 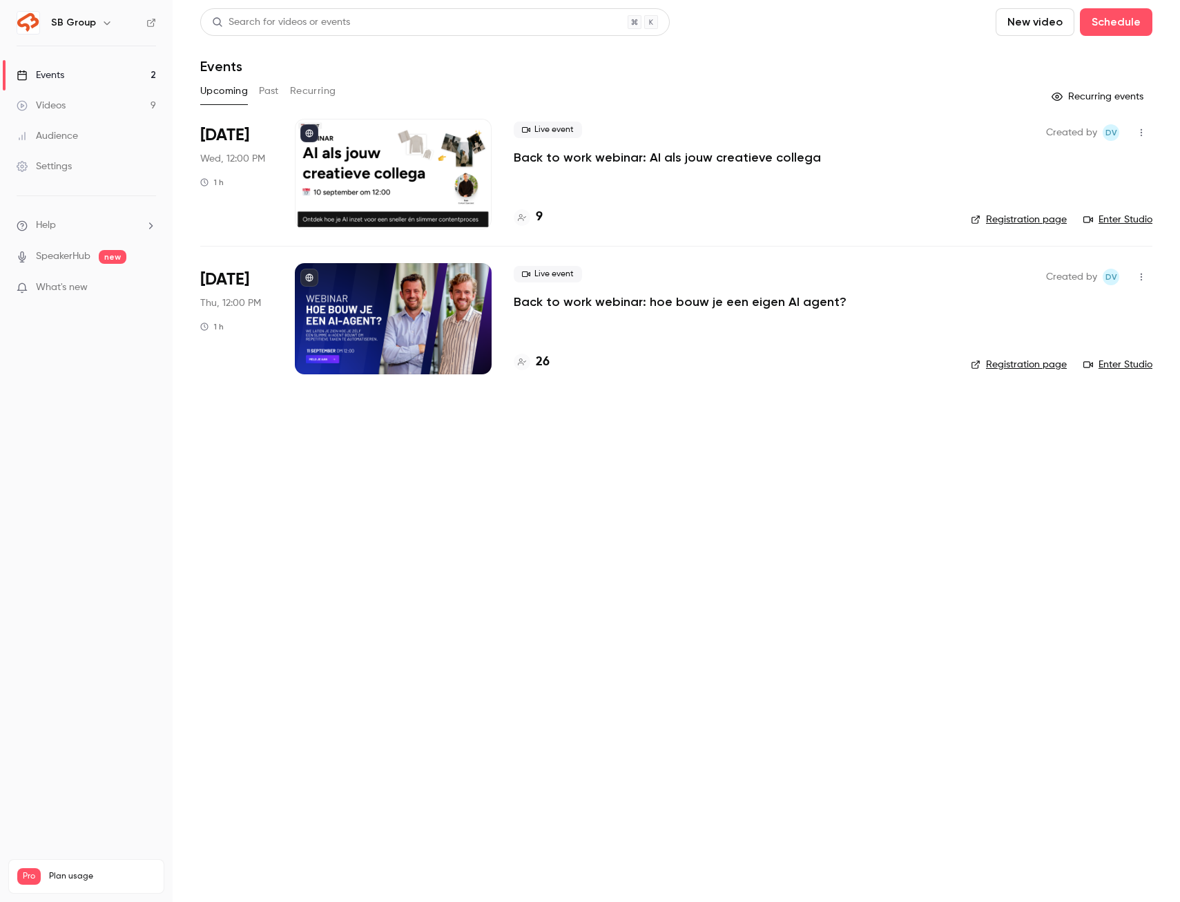 I want to click on p: Back to work webinar: AI als jouw creatieve collega, so click(x=667, y=157).